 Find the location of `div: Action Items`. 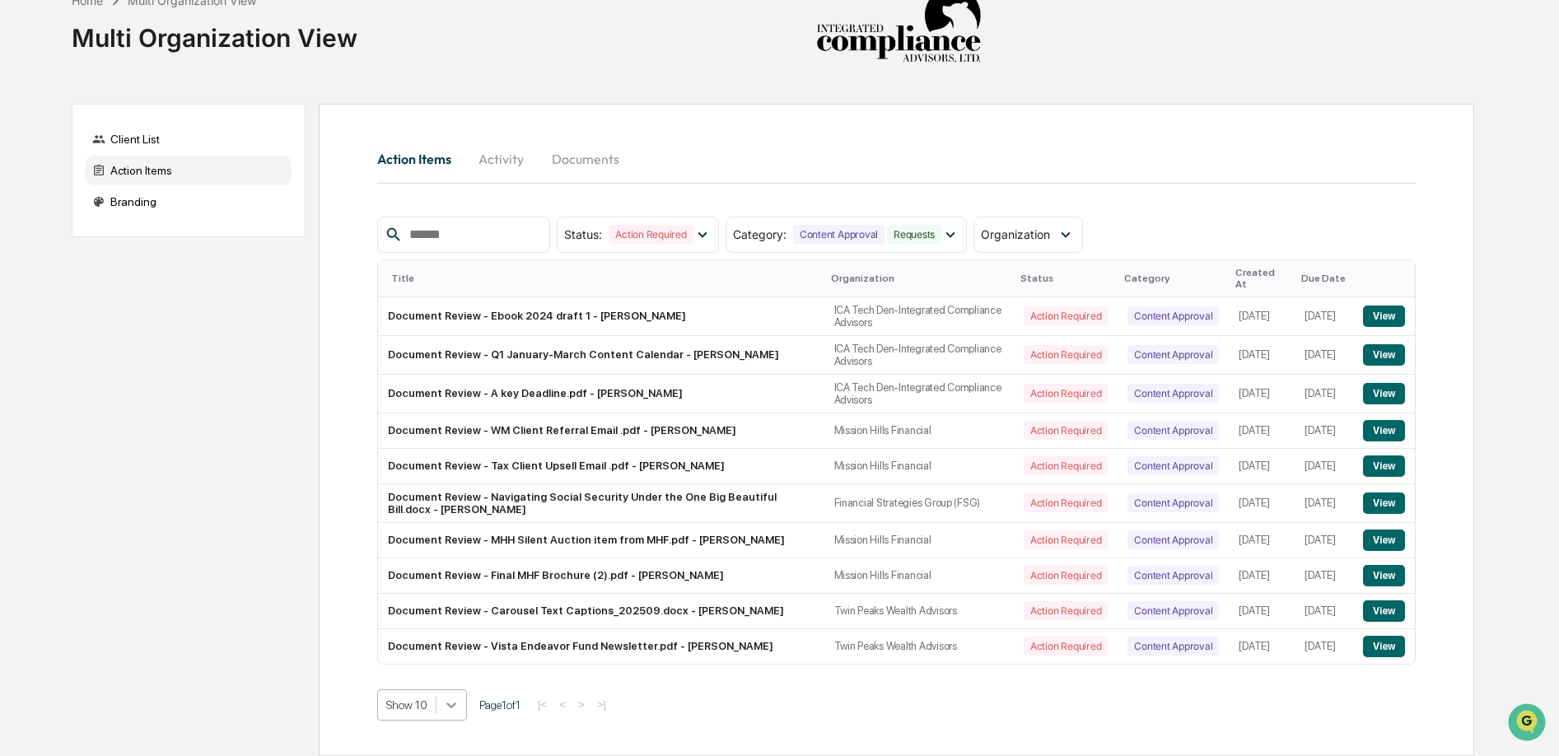

div: Action Items is located at coordinates (189, 170).